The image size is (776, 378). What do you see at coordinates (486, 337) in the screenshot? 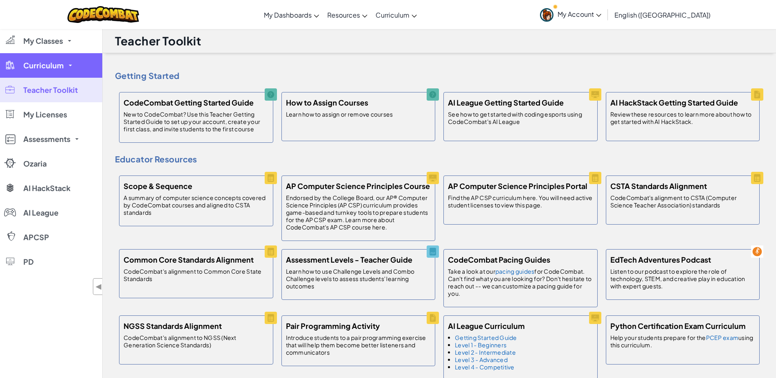
I see `a: Getting Started Guide` at bounding box center [486, 337].